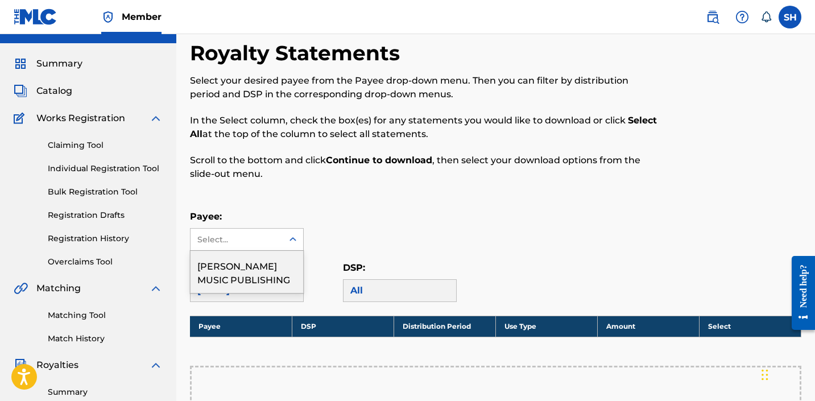 Image resolution: width=815 pixels, height=401 pixels. I want to click on a: Individual Registration Tool, so click(105, 168).